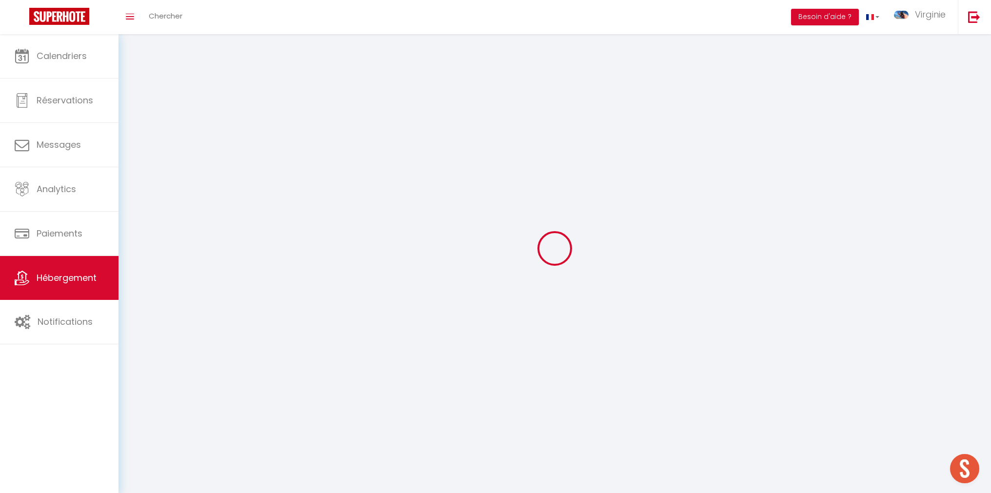 Image resolution: width=991 pixels, height=493 pixels. What do you see at coordinates (824, 17) in the screenshot?
I see `button: Besoin d'aide ?` at bounding box center [824, 17].